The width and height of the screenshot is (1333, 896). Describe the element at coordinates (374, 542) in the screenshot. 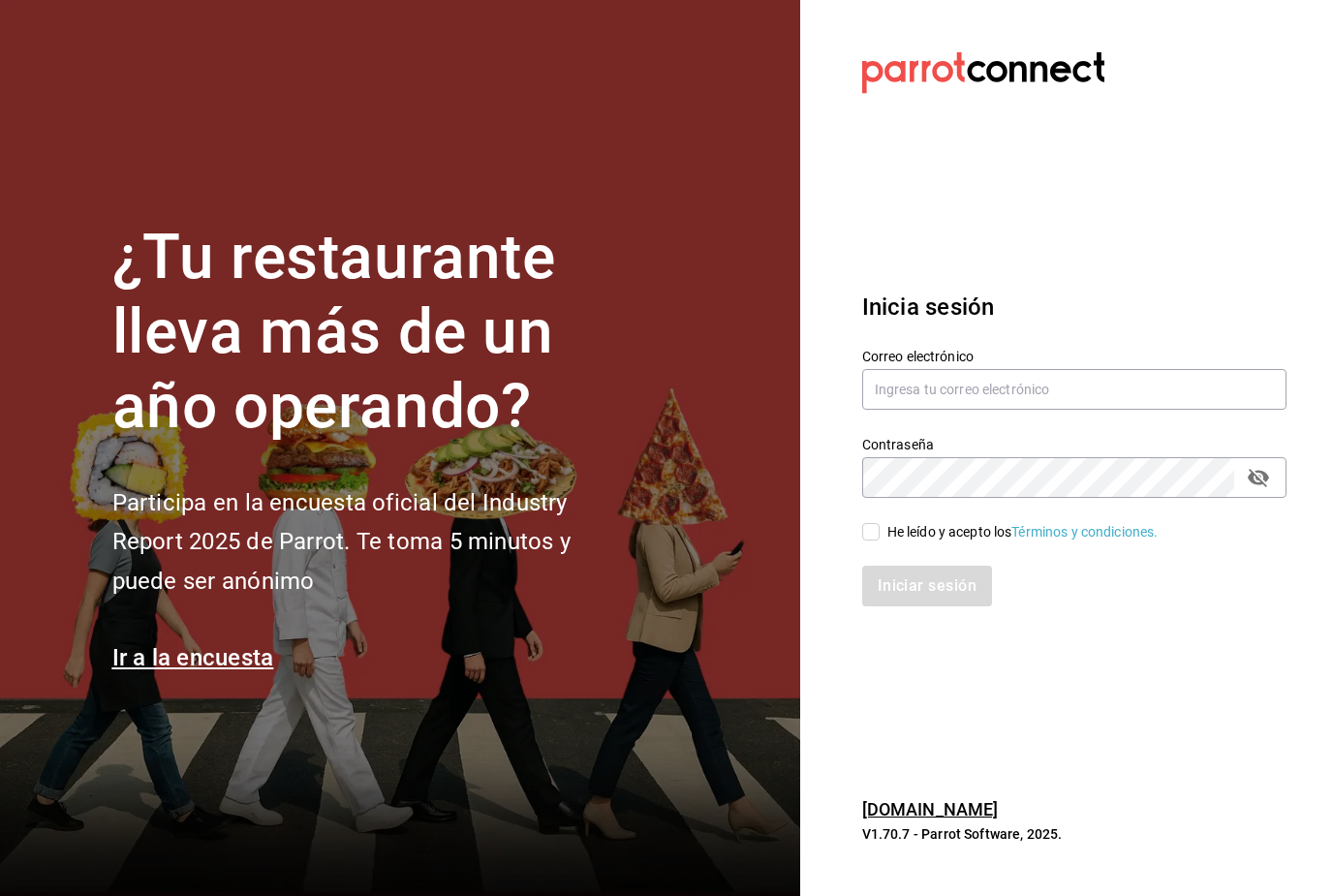

I see `h2: Participa en la encuesta oficial del Industry Report 2025 de Parrot. Te toma 5 minutos y puede se...` at that location.